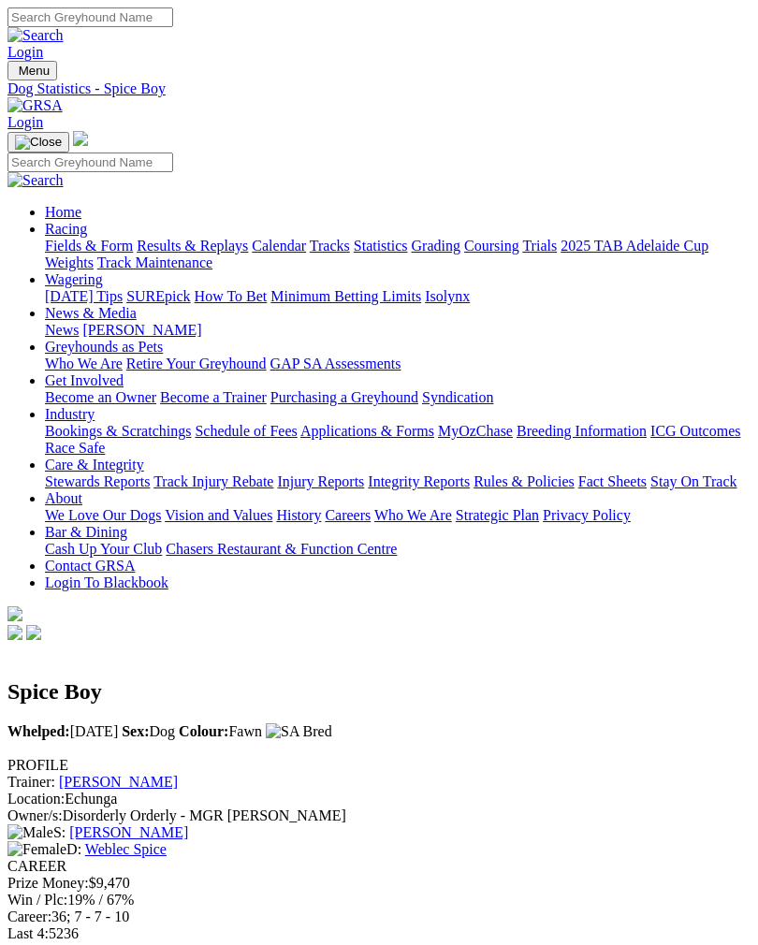 This screenshot has height=945, width=758. What do you see at coordinates (279, 245) in the screenshot?
I see `a: Calendar` at bounding box center [279, 245].